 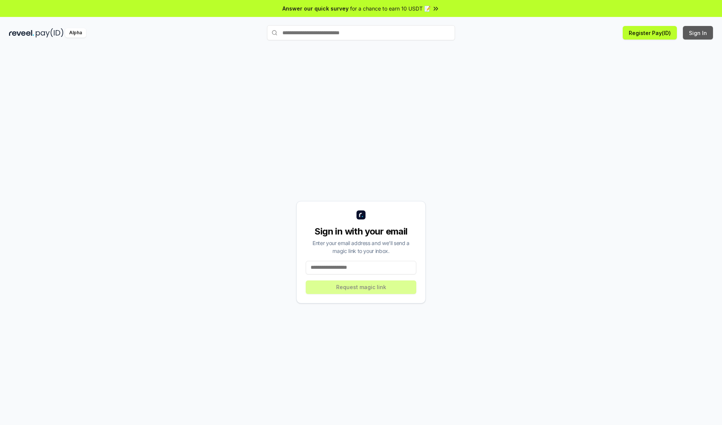 What do you see at coordinates (76, 33) in the screenshot?
I see `div: Alpha` at bounding box center [76, 33].